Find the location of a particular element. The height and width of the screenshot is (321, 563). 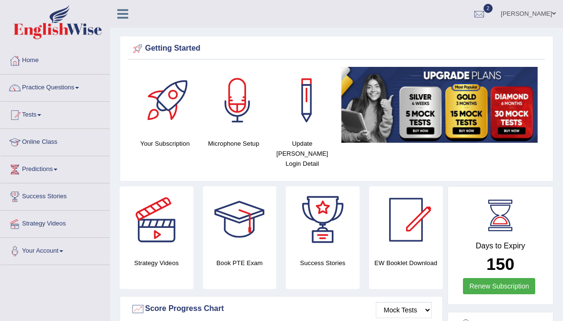

a: Success Stories is located at coordinates (55, 196).